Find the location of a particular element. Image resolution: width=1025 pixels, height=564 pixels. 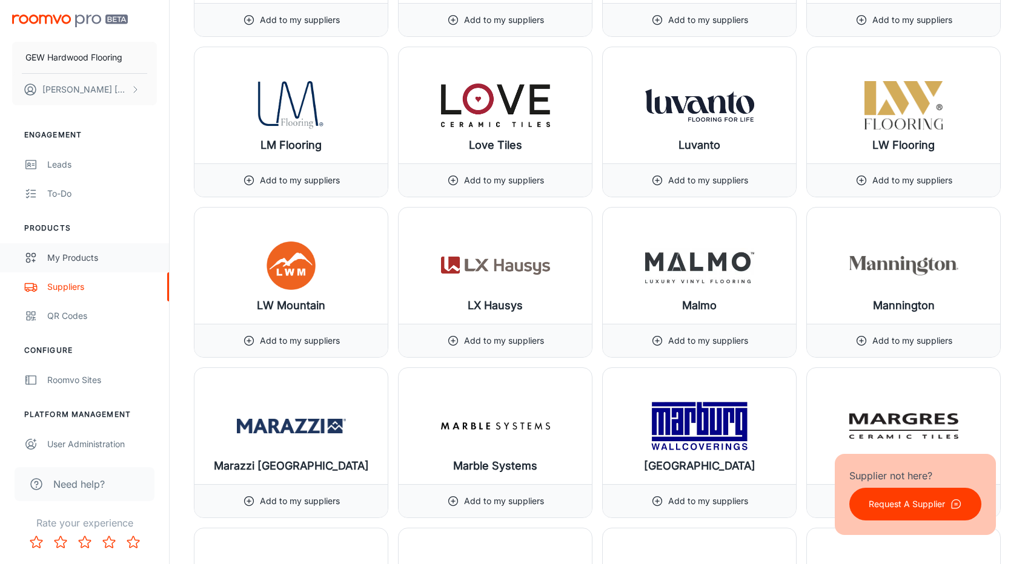

div: My Products is located at coordinates (102, 258).